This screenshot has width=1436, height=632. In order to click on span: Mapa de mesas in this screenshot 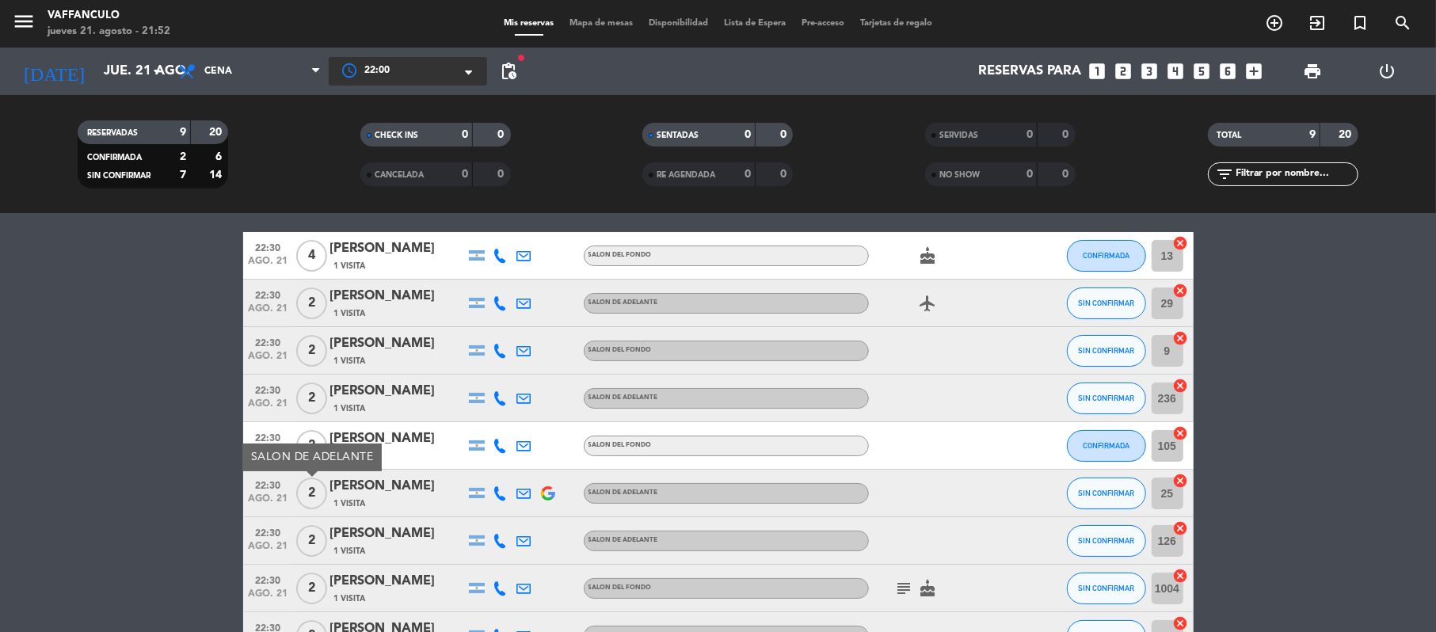, I will do `click(601, 23)`.